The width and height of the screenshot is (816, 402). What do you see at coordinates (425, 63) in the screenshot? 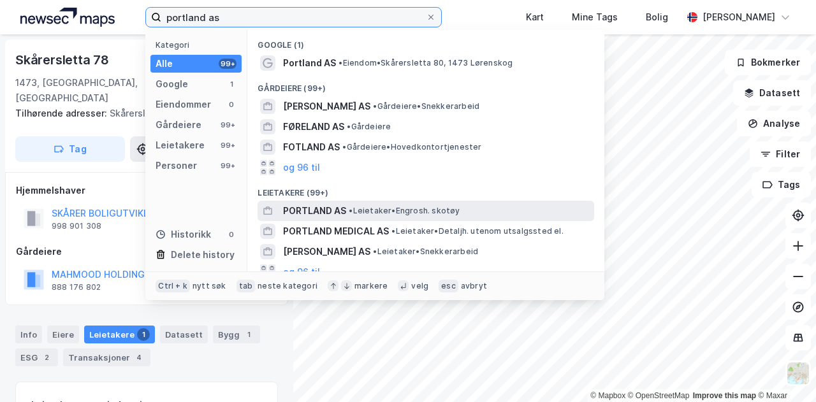
I see `span: Eiendom • Skårersletta 80, 1473 Lørenskog` at bounding box center [425, 63].